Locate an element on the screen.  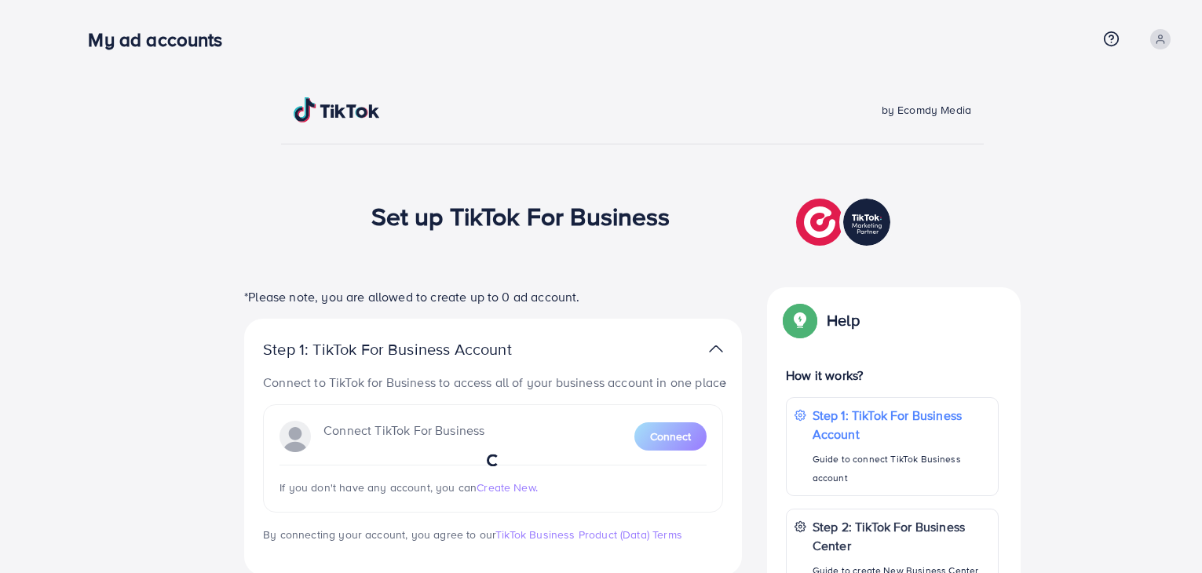
p: *Please note, you are allowed to create up to 0 ad account. is located at coordinates (493, 297).